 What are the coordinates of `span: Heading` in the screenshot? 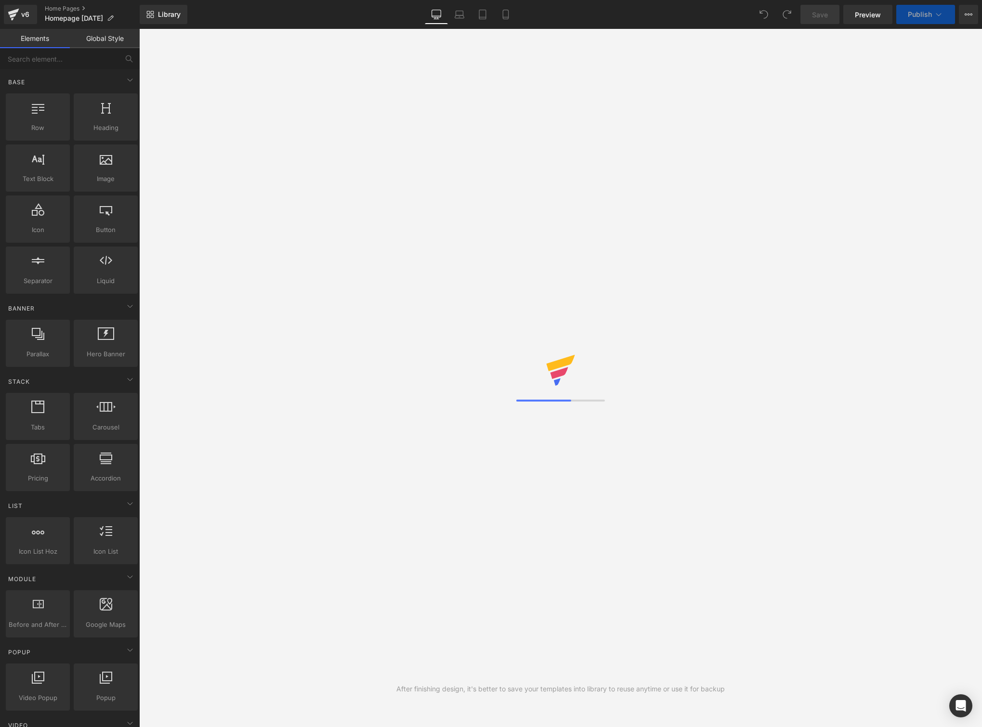 It's located at (105, 128).